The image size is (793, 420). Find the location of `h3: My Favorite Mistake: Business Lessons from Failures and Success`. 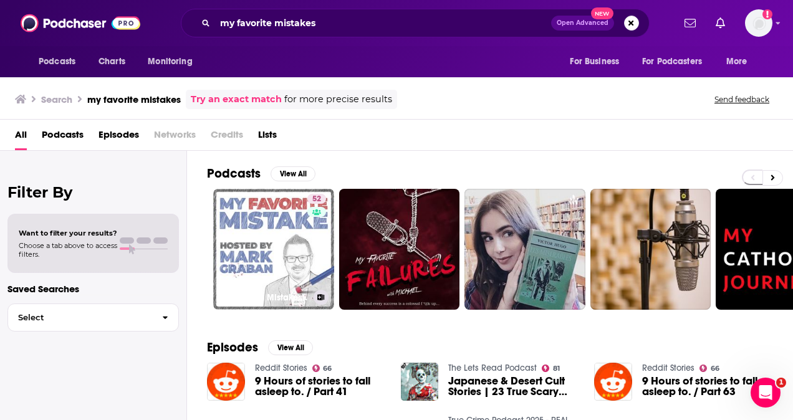

h3: My Favorite Mistake: Business Lessons from Failures and Success is located at coordinates (263, 297).